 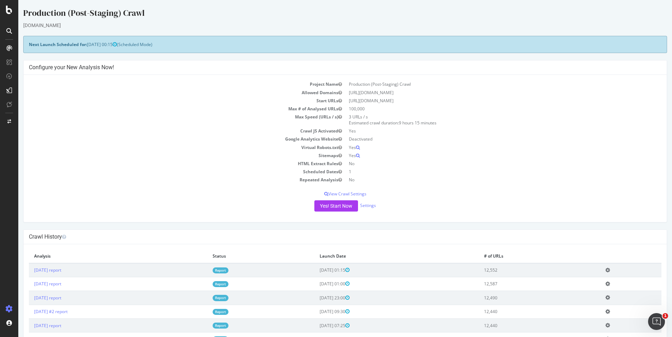 What do you see at coordinates (242, 257) in the screenshot?
I see `th: Status` at bounding box center [242, 257].